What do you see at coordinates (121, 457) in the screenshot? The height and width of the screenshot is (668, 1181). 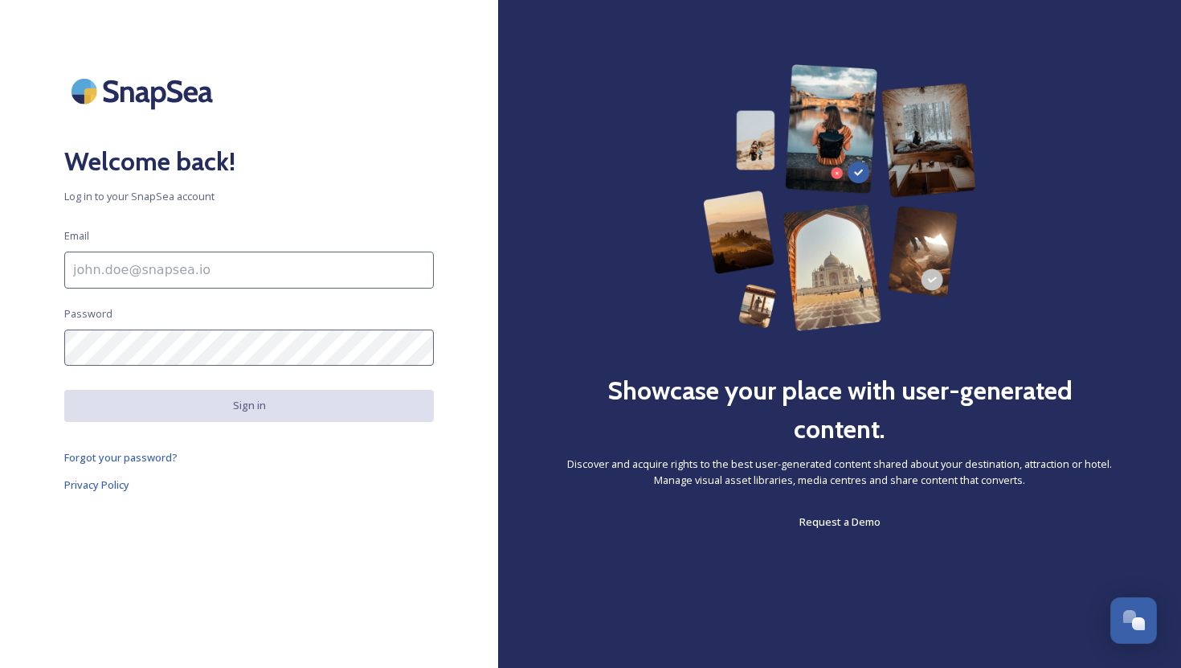 I see `span: Forgot your password?` at bounding box center [121, 457].